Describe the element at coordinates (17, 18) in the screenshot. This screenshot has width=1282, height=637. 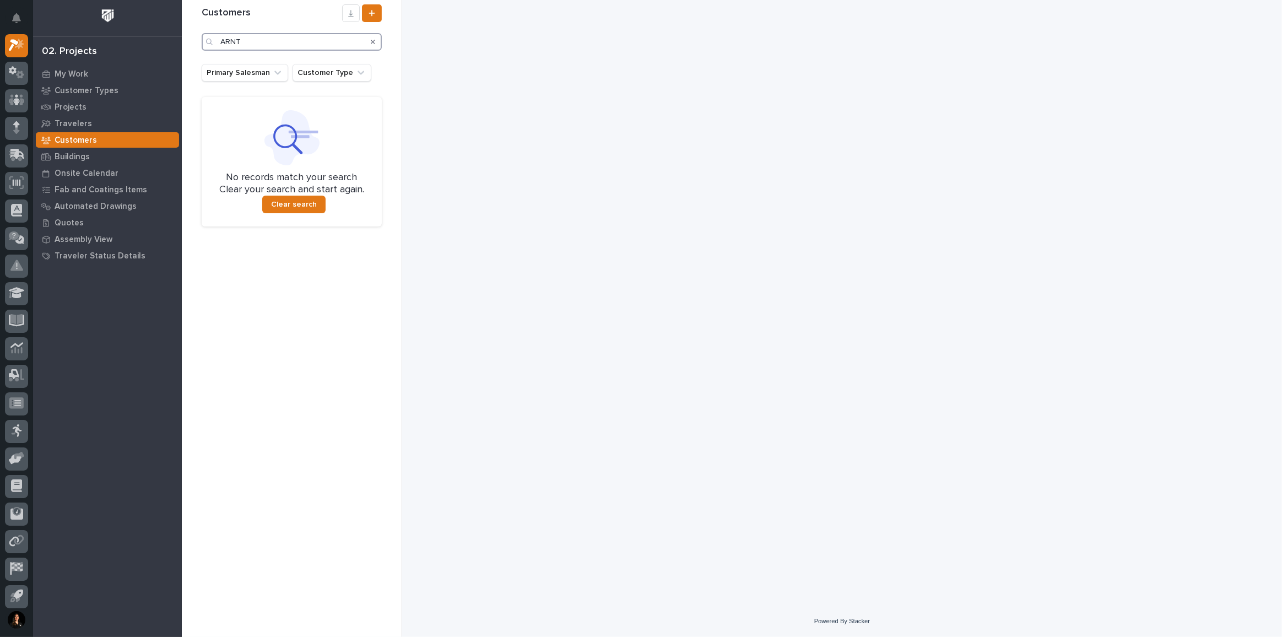
I see `button: Notifications` at that location.